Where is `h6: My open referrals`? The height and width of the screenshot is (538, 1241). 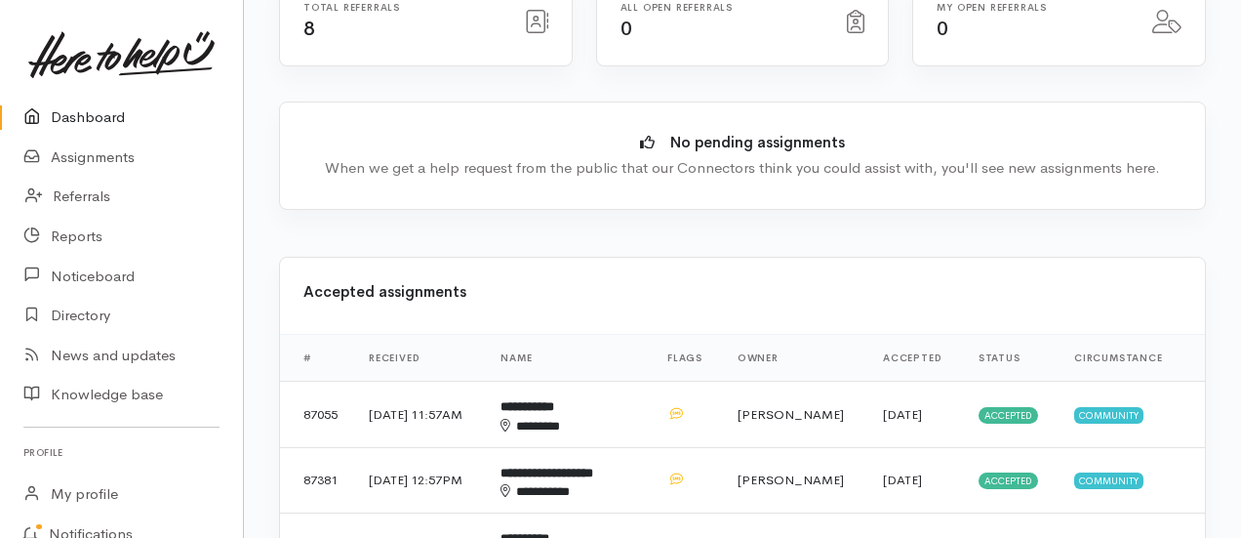 h6: My open referrals is located at coordinates (1032, 7).